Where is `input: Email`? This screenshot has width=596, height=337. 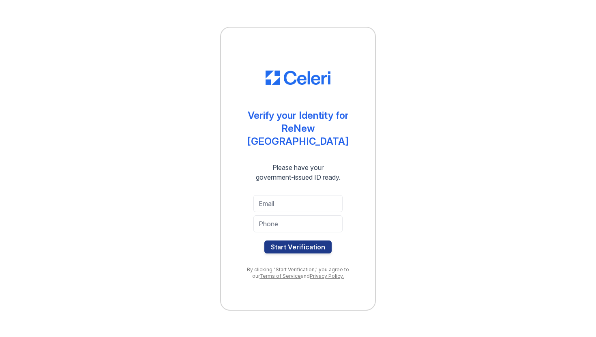
input: Email is located at coordinates (298, 204).